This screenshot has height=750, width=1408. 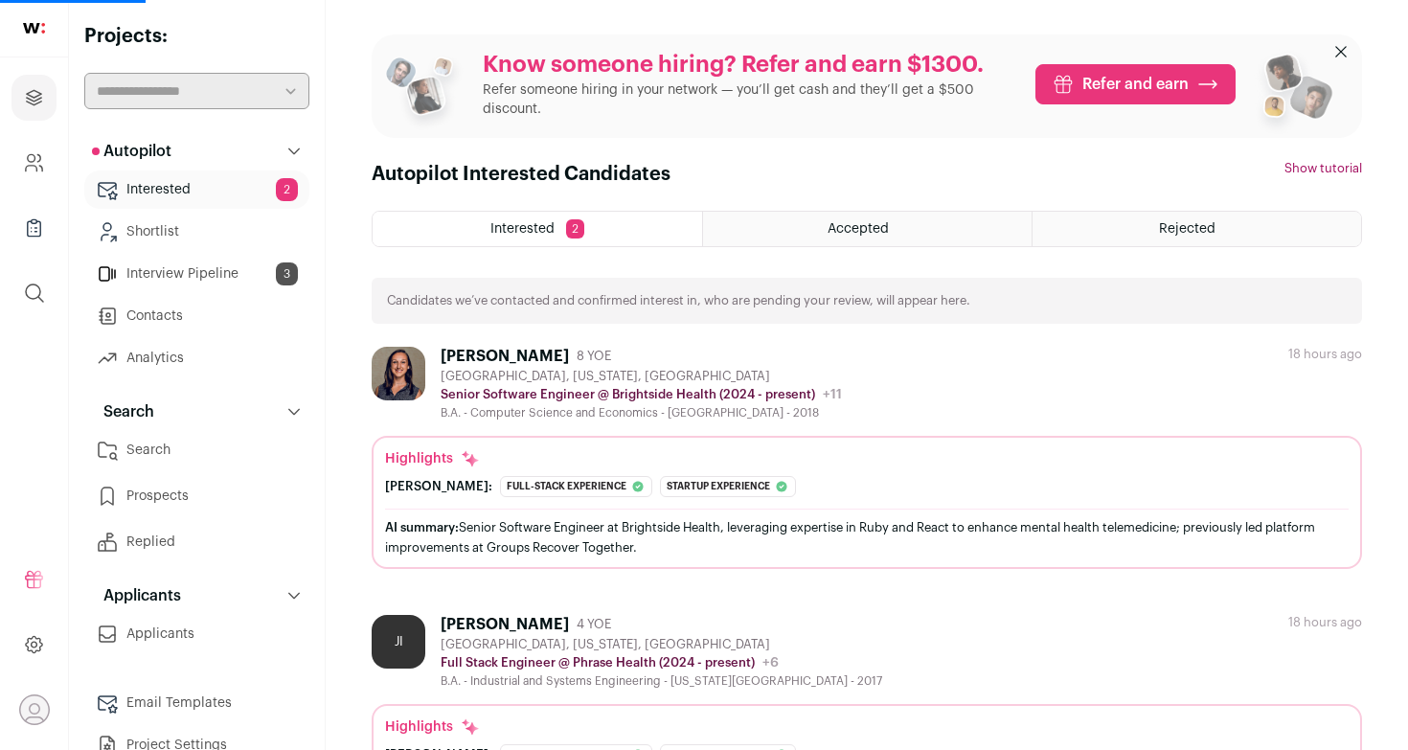 What do you see at coordinates (594, 356) in the screenshot?
I see `span: 8 YOE` at bounding box center [594, 356].